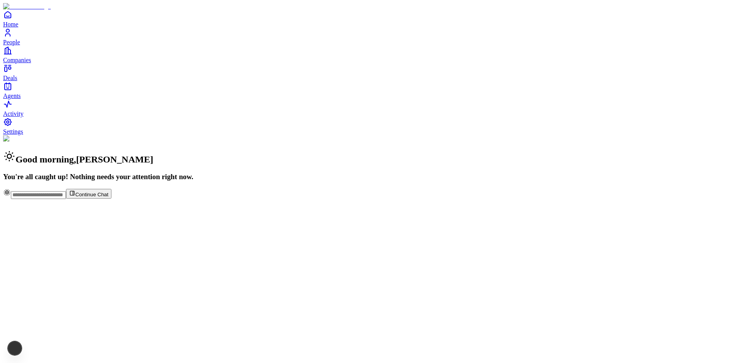 Image resolution: width=731 pixels, height=363 pixels. What do you see at coordinates (89, 193) in the screenshot?
I see `button: Continue Chat` at bounding box center [89, 193].